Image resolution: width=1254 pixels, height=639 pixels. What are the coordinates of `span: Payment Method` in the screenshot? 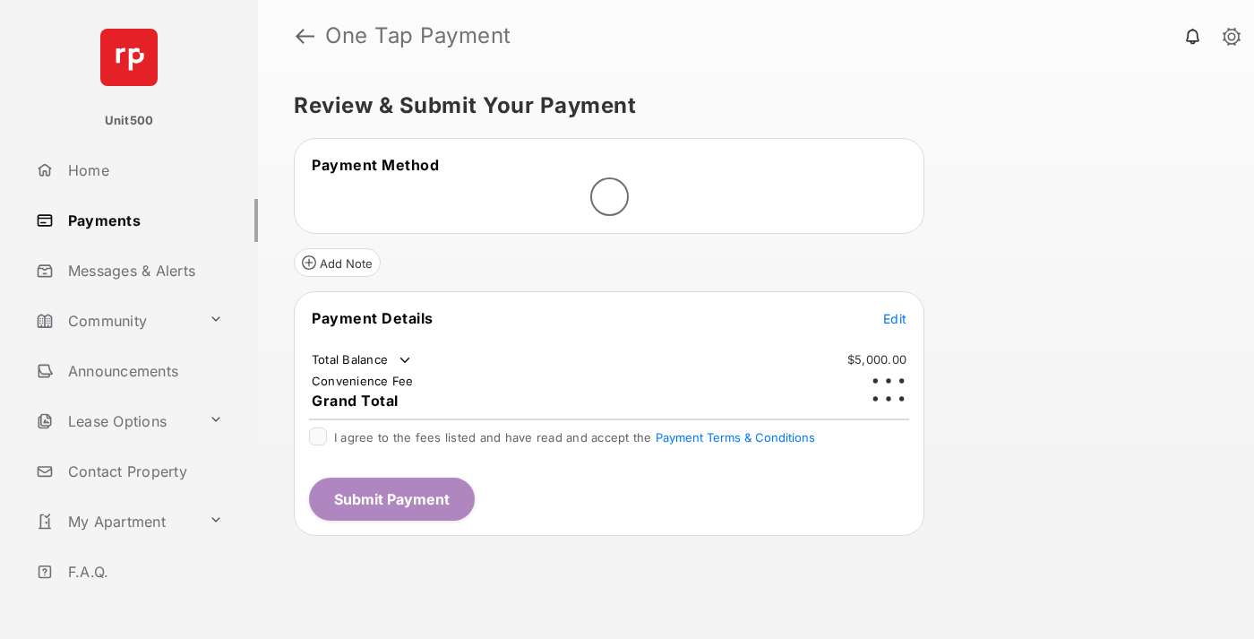 It's located at (375, 165).